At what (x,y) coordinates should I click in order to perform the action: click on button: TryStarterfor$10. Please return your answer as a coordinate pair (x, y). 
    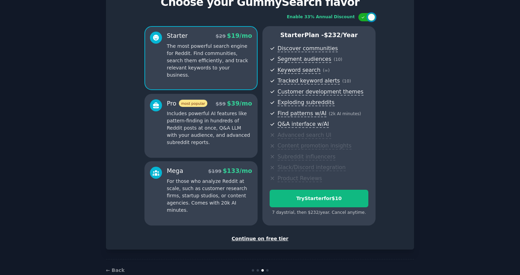
    Looking at the image, I should click on (319, 198).